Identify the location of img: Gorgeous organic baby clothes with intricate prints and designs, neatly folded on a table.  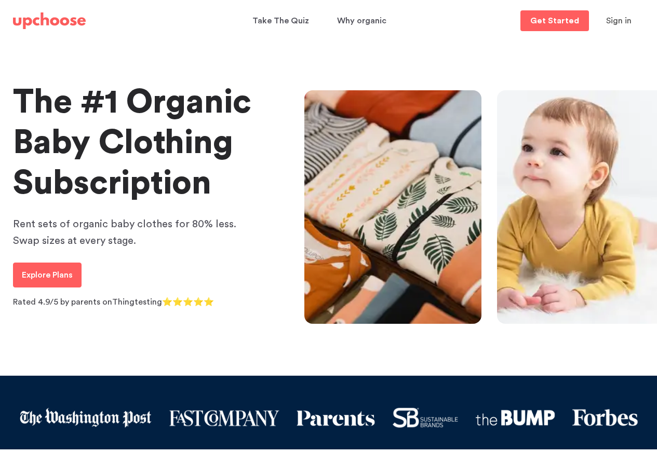
(393, 207).